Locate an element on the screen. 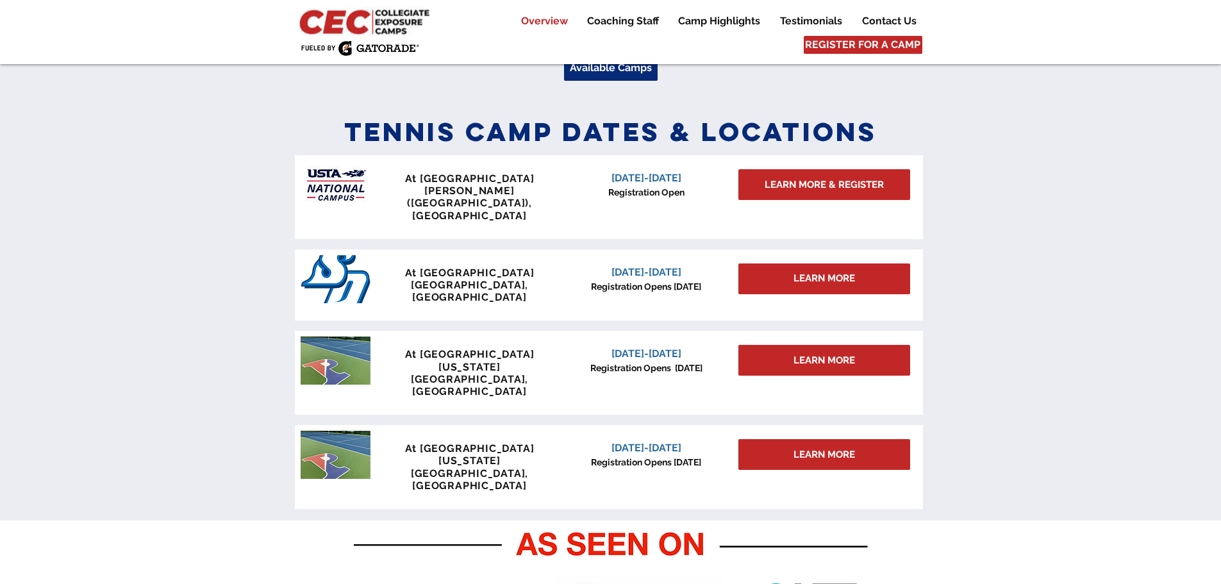 The height and width of the screenshot is (584, 1221). img: CEC Logo Primary_edited.jpg is located at coordinates (366, 21).